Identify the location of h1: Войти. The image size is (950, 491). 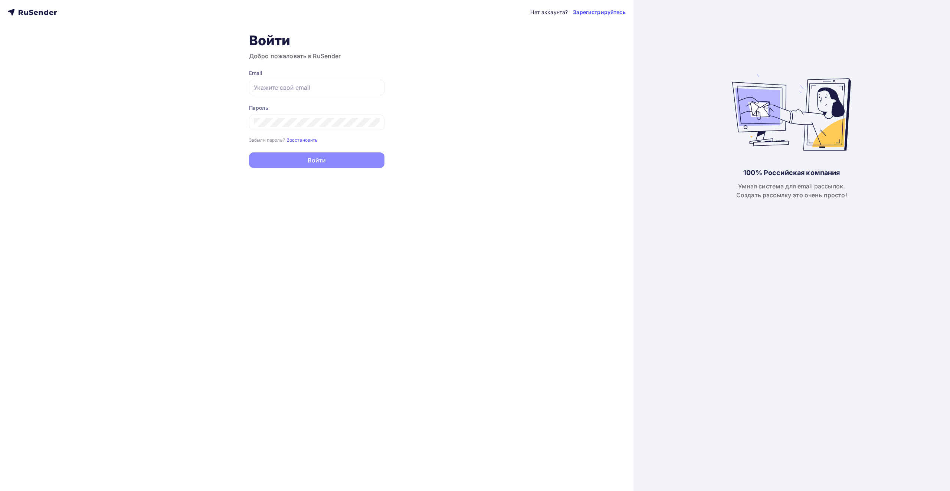
(316, 40).